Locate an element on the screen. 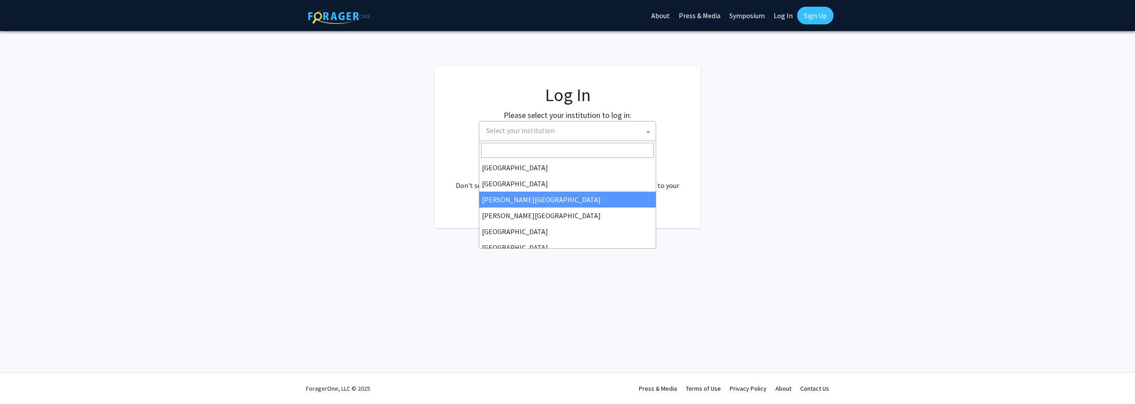  a: Sign Up is located at coordinates (815, 16).